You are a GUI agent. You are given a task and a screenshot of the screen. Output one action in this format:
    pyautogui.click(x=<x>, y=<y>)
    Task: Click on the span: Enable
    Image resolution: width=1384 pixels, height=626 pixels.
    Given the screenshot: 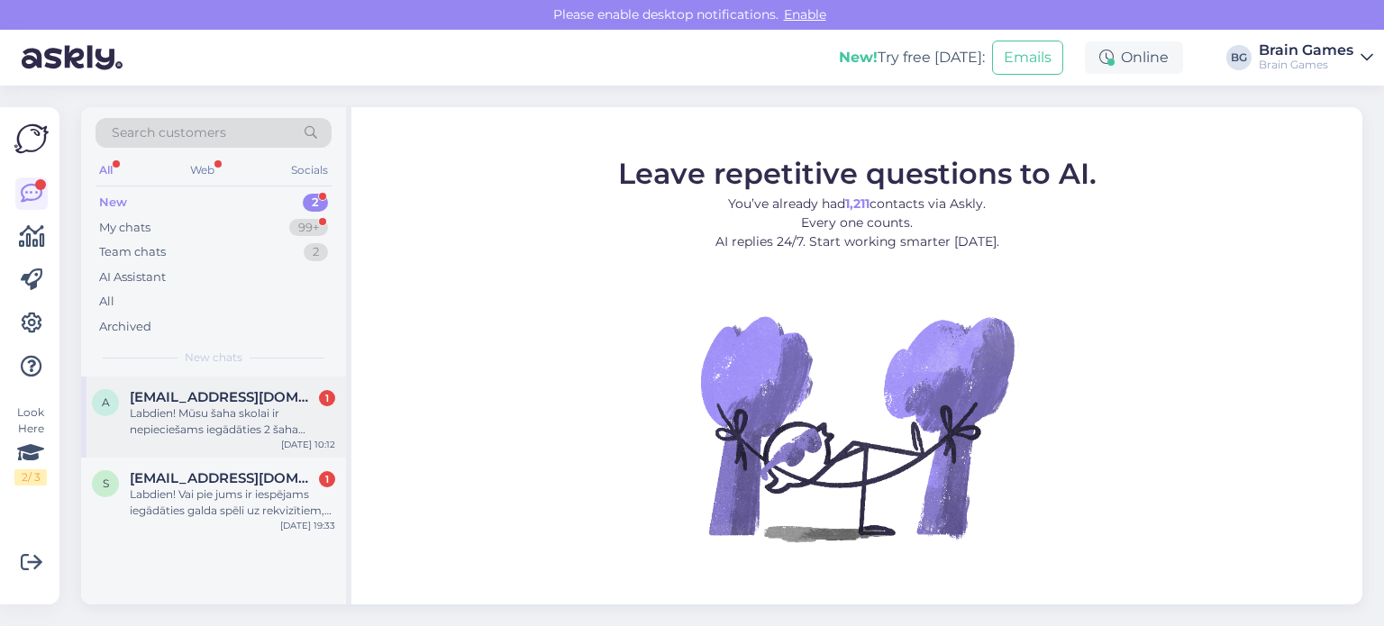 What is the action you would take?
    pyautogui.click(x=805, y=14)
    